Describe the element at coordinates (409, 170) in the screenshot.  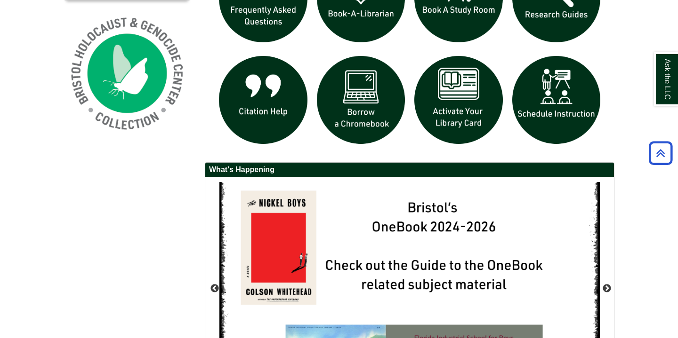
I see `h2: What's Happening` at that location.